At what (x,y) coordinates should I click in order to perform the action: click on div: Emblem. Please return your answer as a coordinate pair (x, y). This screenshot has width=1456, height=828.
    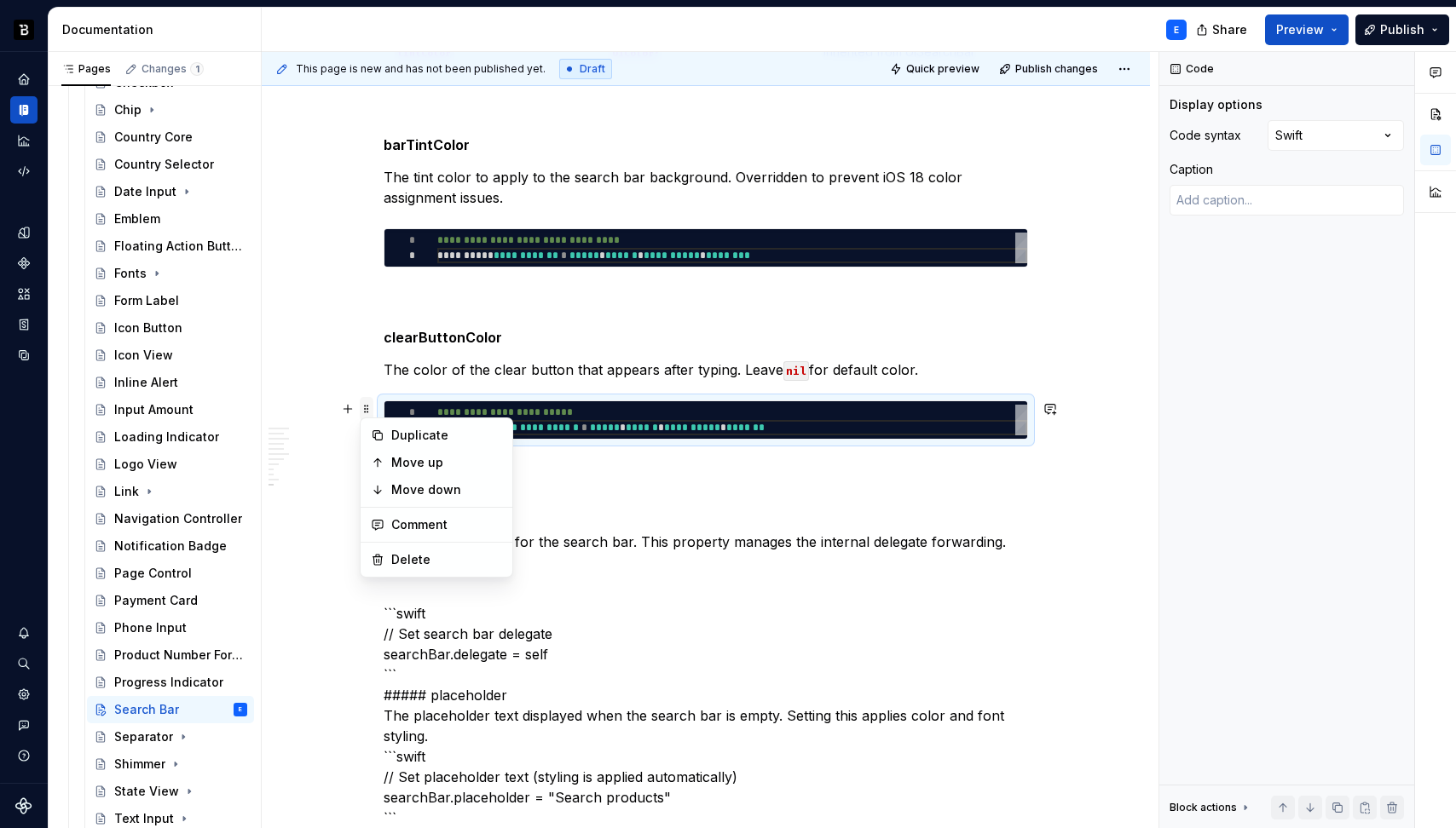
    Looking at the image, I should click on (137, 219).